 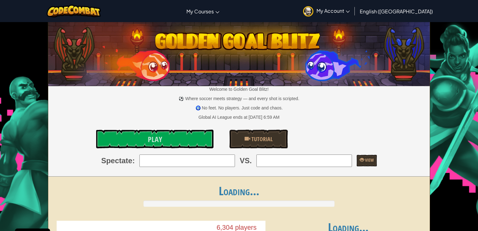 What do you see at coordinates (155, 139) in the screenshot?
I see `span: Play` at bounding box center [155, 139].